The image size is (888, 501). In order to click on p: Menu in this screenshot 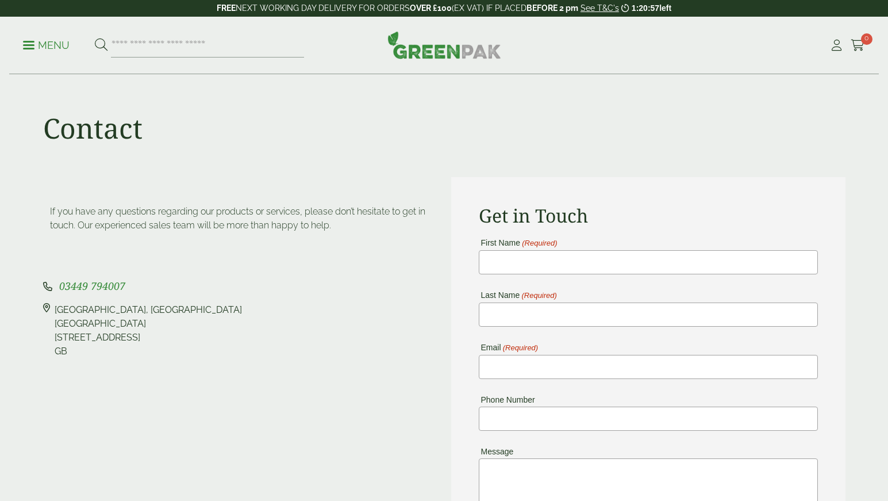, I will do `click(46, 45)`.